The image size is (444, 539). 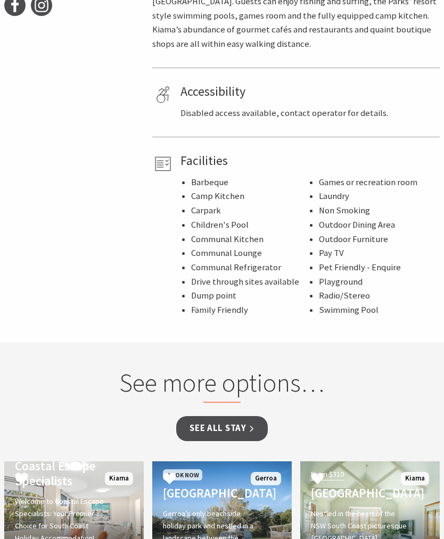 I want to click on a: See all Stay, so click(x=221, y=429).